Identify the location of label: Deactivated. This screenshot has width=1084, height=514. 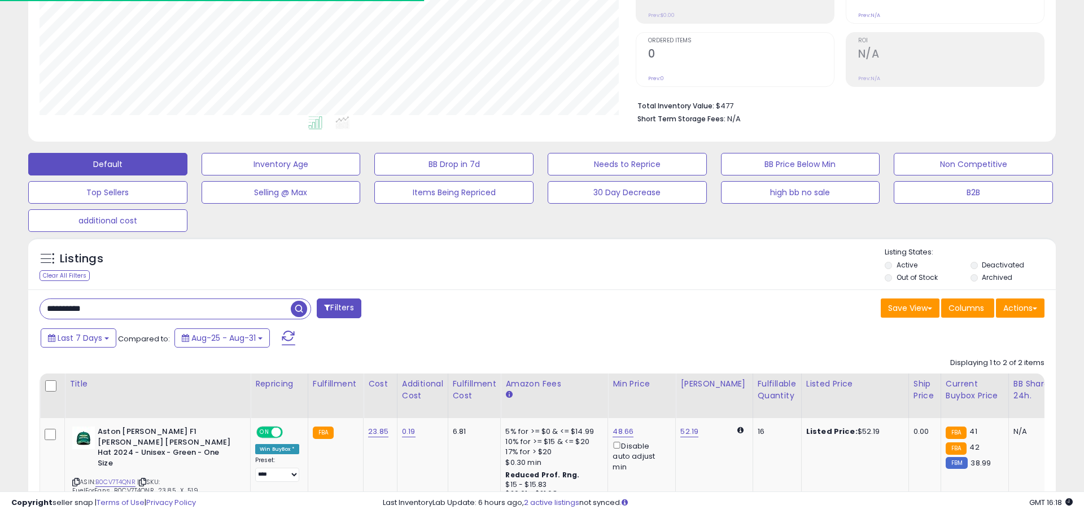
(1003, 265).